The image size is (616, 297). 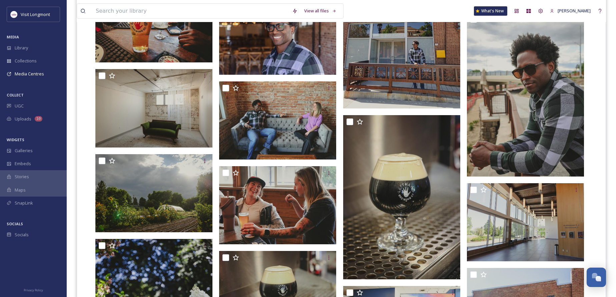 I want to click on span: Embeds, so click(x=23, y=163).